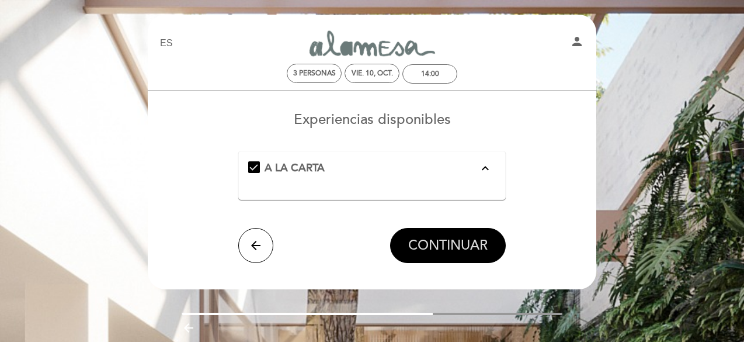 The width and height of the screenshot is (744, 342). Describe the element at coordinates (372, 73) in the screenshot. I see `div: vie. 10, oct.` at that location.